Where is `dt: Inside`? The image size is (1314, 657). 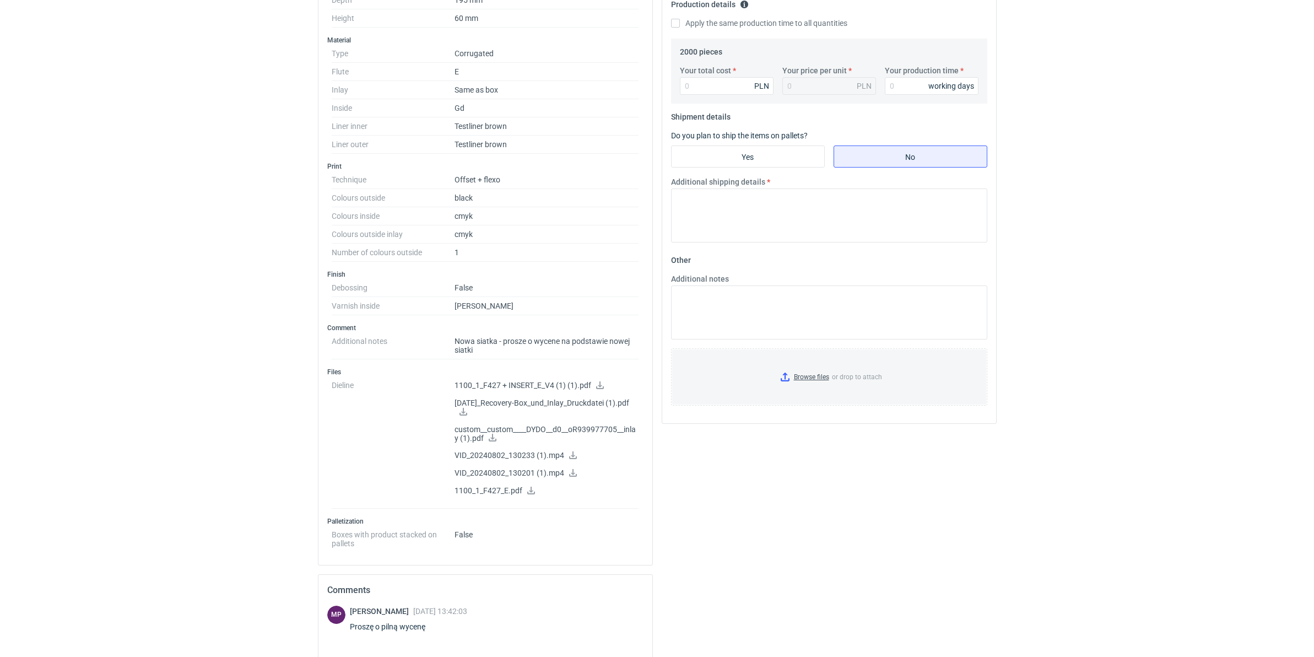
dt: Inside is located at coordinates (393, 108).